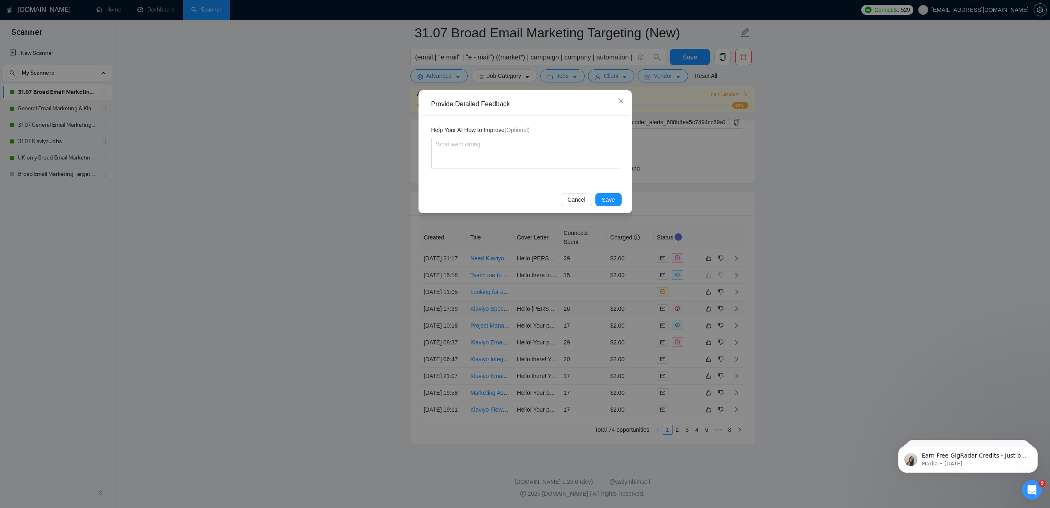 This screenshot has height=508, width=1050. Describe the element at coordinates (621, 101) in the screenshot. I see `span: close` at that location.